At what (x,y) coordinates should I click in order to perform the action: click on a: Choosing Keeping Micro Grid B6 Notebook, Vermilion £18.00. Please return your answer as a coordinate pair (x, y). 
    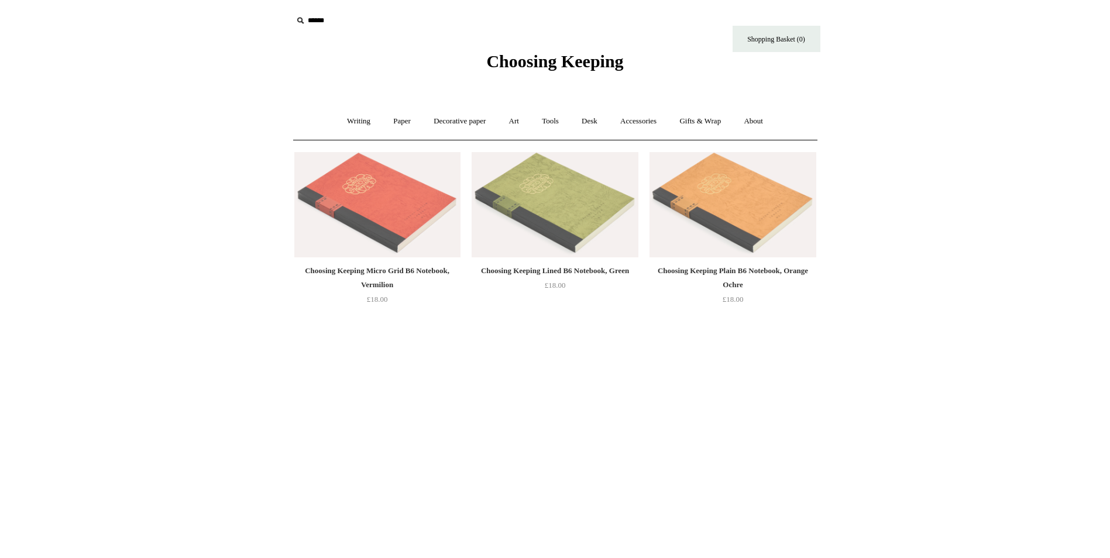
    Looking at the image, I should click on (377, 288).